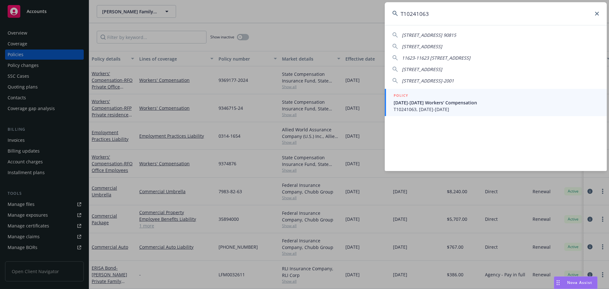  What do you see at coordinates (495, 14) in the screenshot?
I see `input: Search...` at bounding box center [495, 14].